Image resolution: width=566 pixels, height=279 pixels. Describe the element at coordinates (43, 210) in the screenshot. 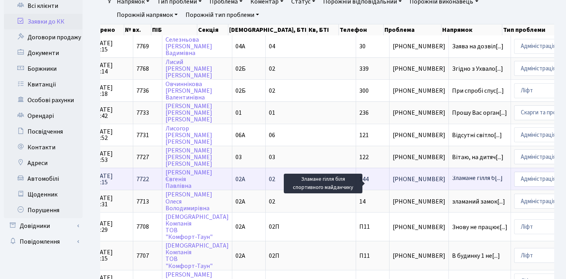

I see `a: Порушення` at that location.